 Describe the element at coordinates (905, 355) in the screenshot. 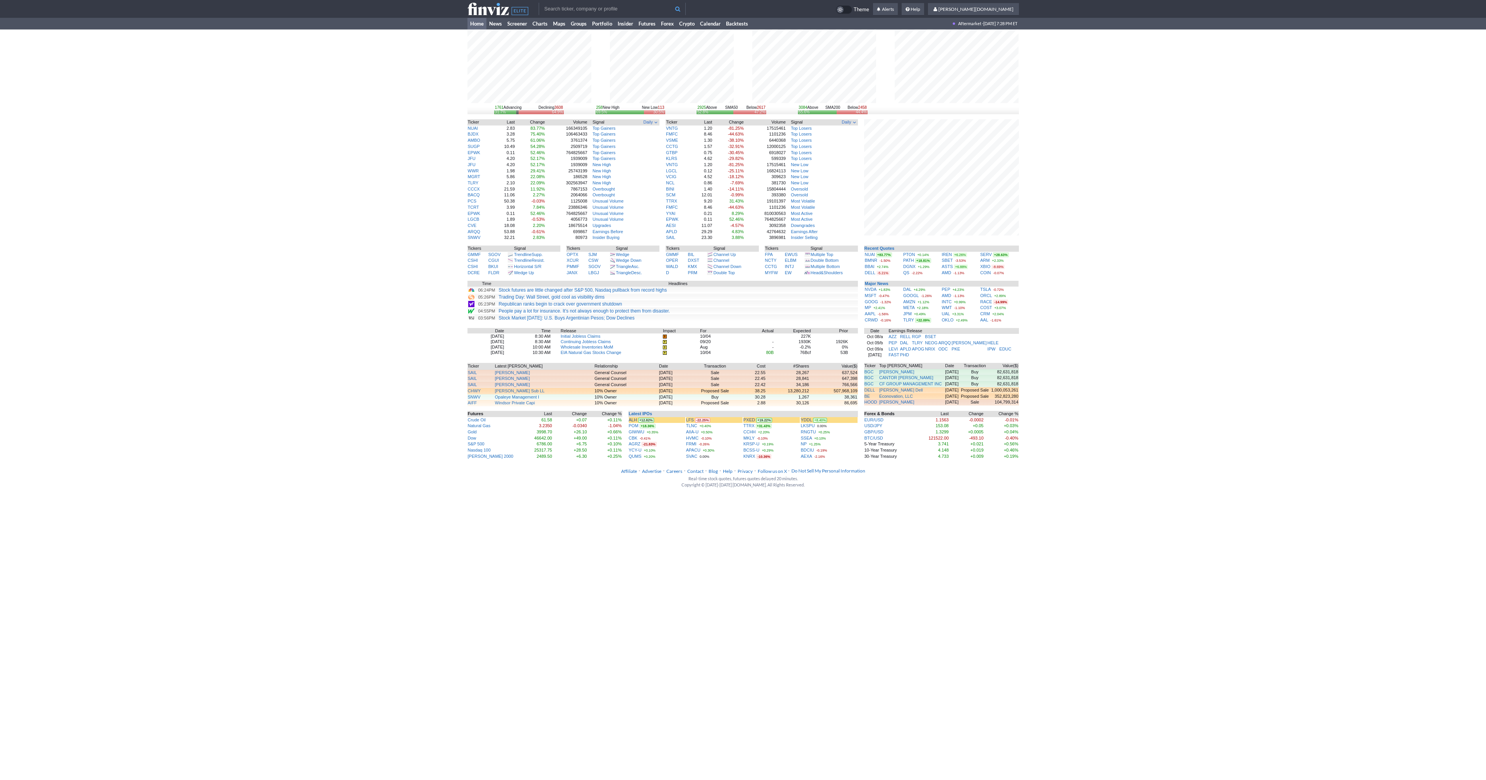

I see `a: PHD` at that location.